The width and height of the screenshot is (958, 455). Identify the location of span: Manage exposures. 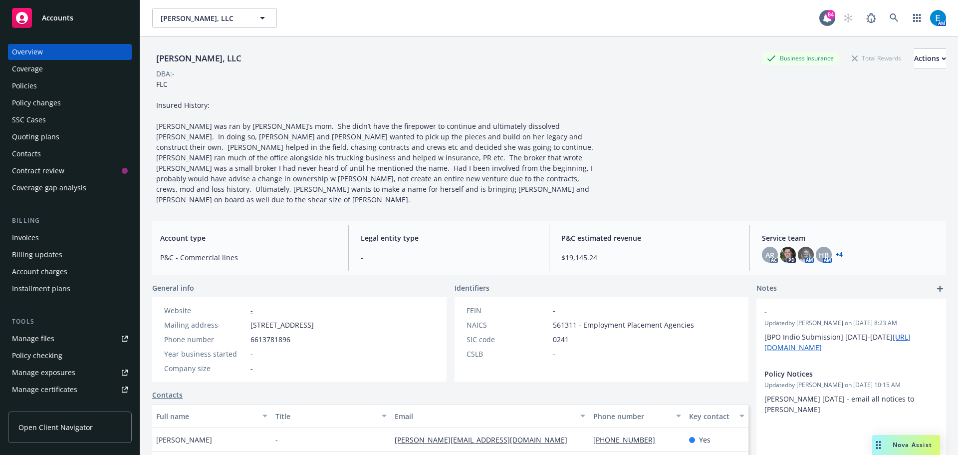
(70, 372).